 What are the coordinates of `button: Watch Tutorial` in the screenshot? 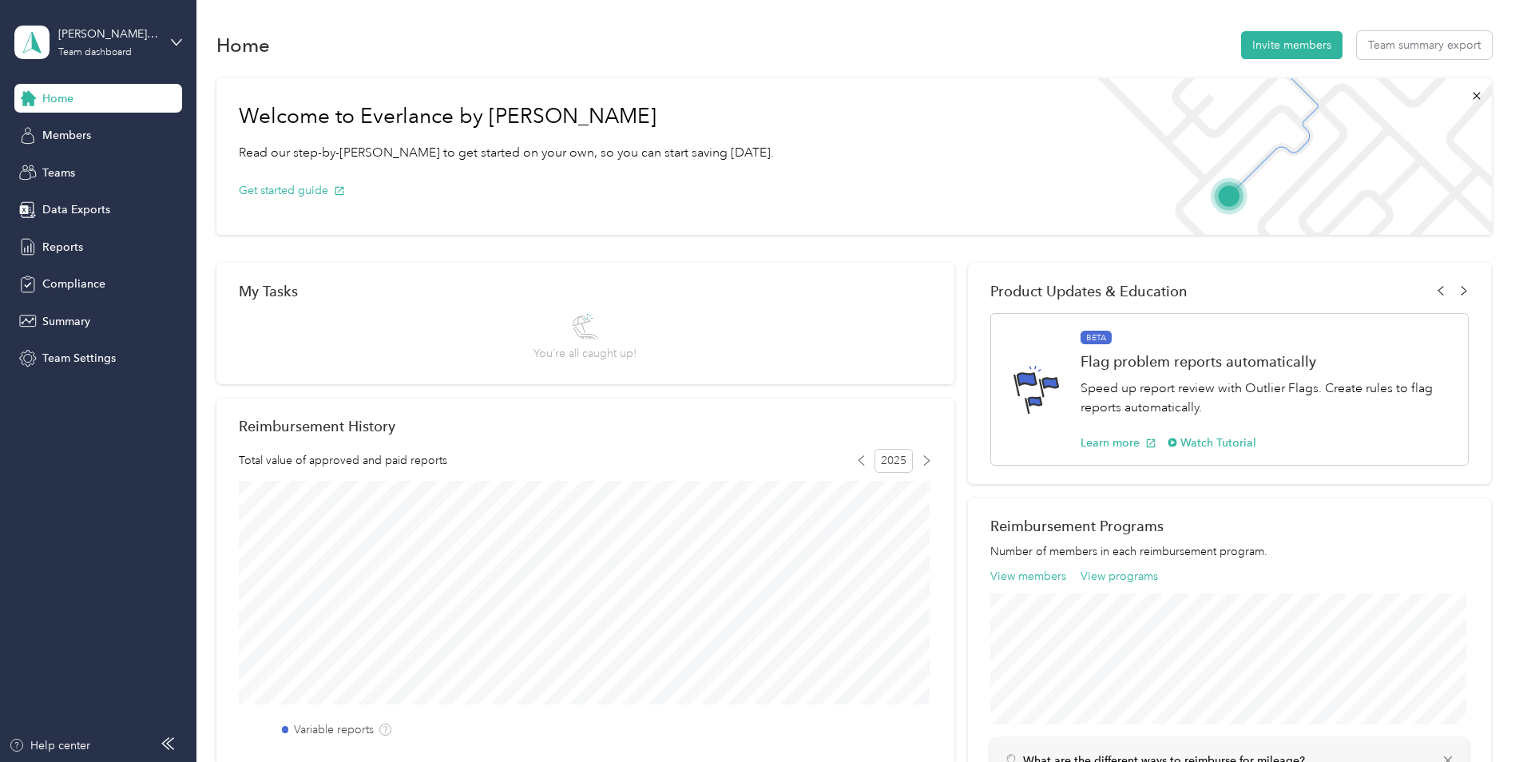 It's located at (1212, 443).